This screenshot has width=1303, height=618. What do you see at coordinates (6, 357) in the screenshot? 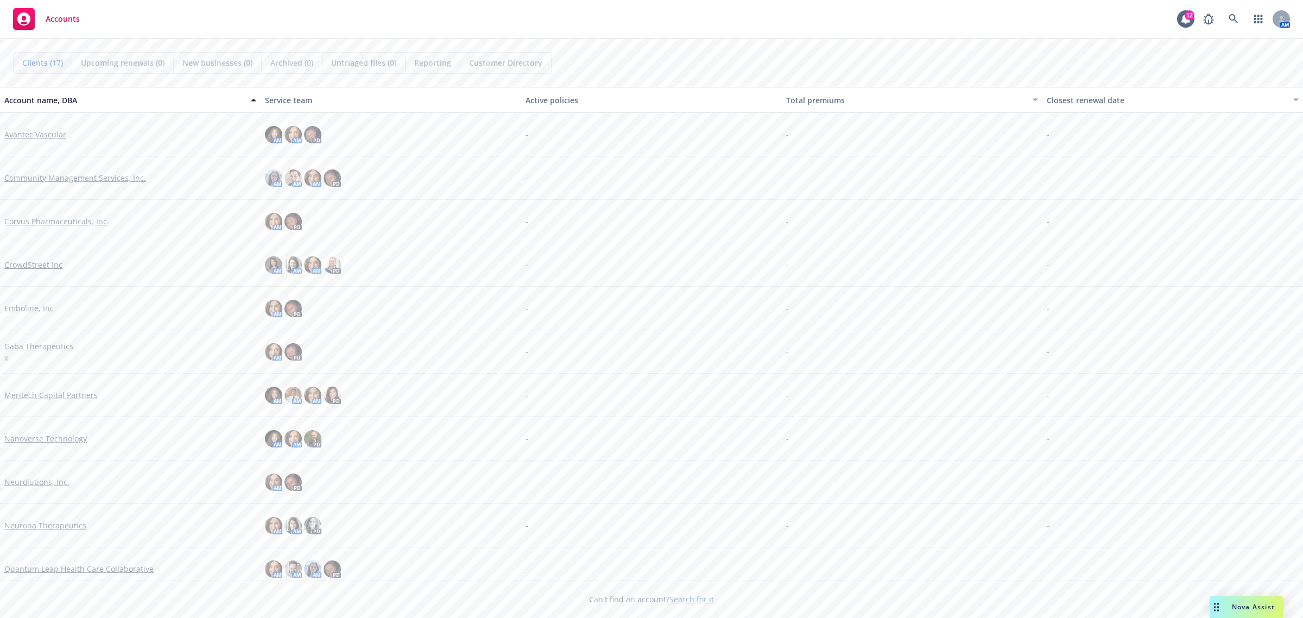
I see `span: x` at bounding box center [6, 357].